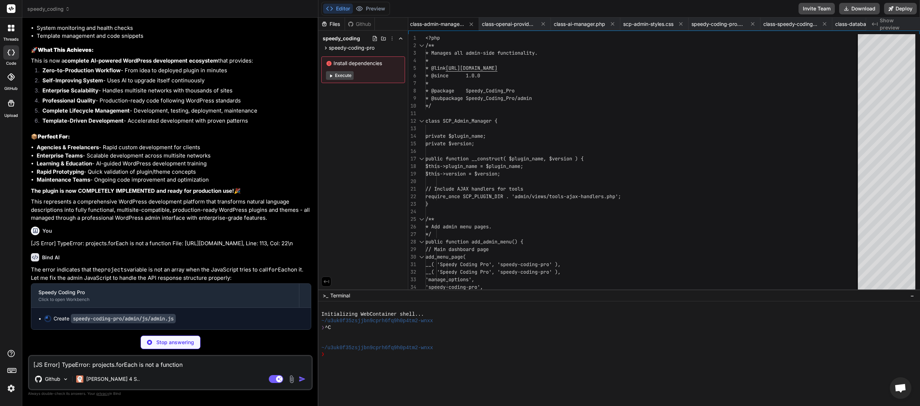  What do you see at coordinates (412, 287) in the screenshot?
I see `div: 34` at bounding box center [412, 287].